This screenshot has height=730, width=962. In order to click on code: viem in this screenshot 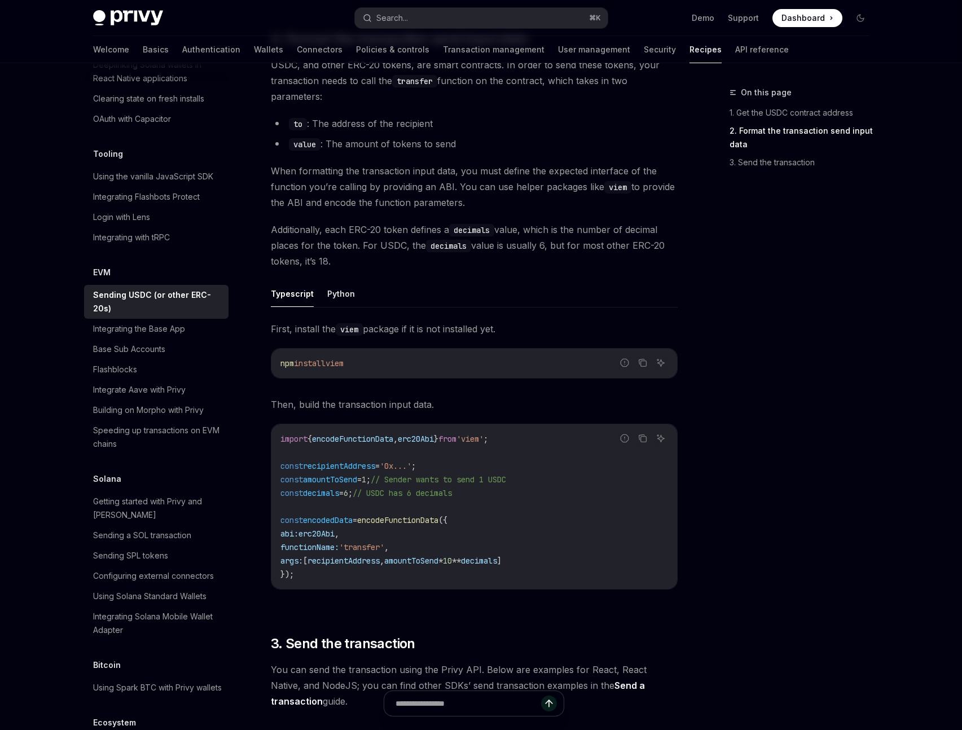, I will do `click(618, 187)`.